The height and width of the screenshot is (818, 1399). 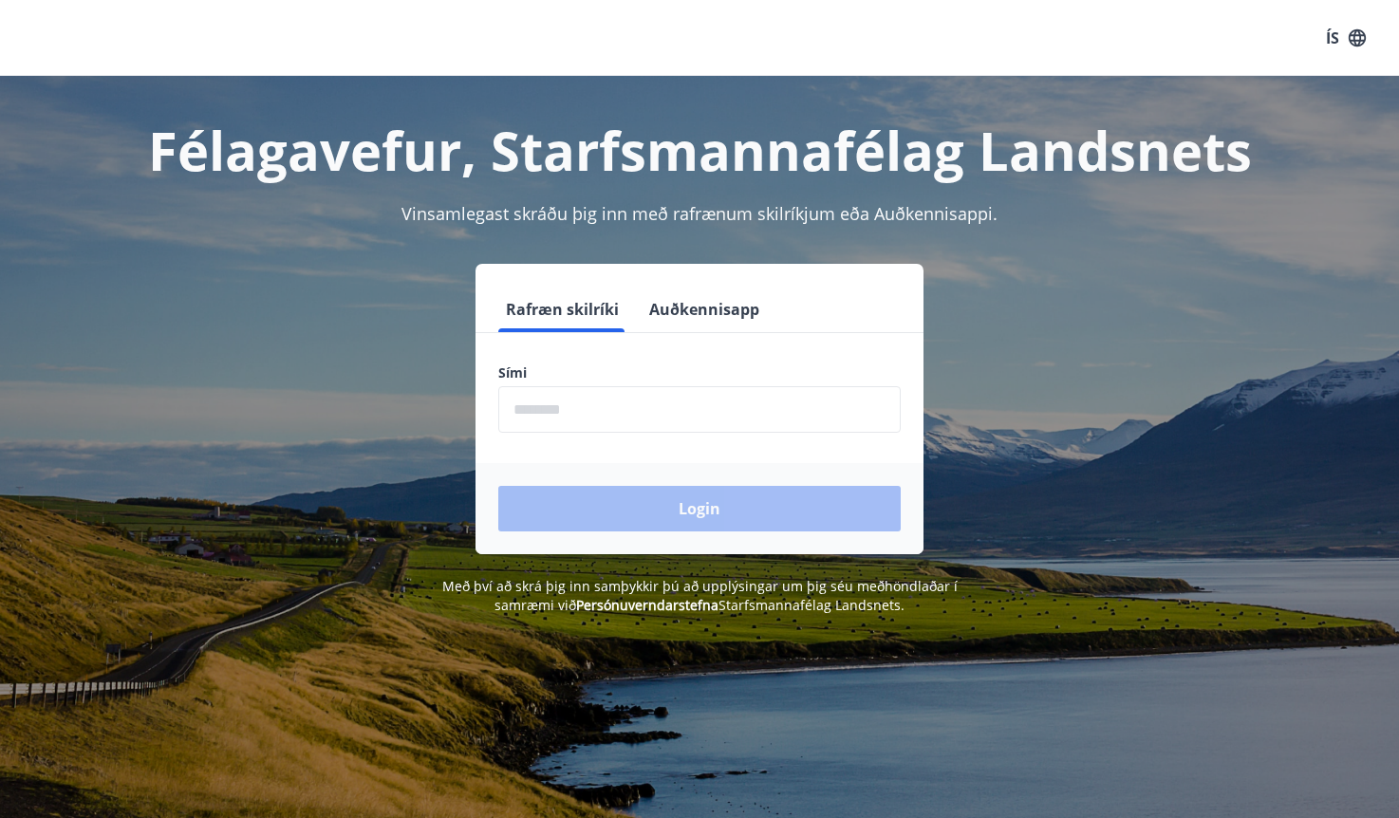 What do you see at coordinates (700, 373) in the screenshot?
I see `label: Sími` at bounding box center [700, 373].